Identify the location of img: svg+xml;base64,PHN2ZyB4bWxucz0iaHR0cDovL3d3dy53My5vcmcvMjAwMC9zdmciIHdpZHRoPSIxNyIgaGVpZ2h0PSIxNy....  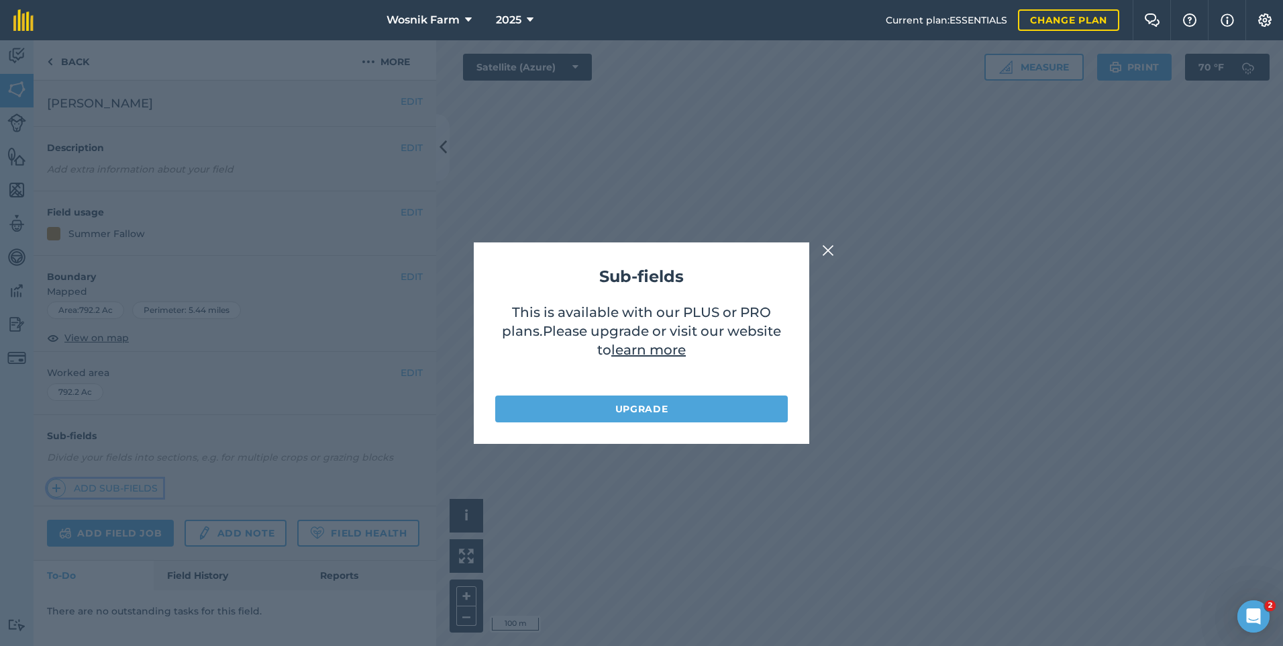
(1228, 20).